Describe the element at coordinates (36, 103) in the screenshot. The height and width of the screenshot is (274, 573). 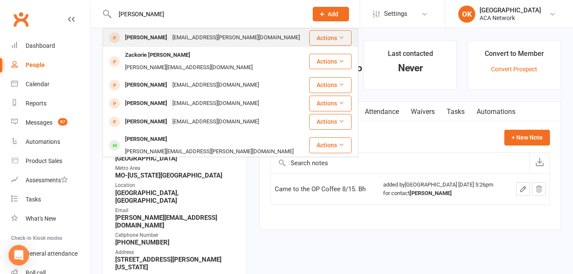
I see `div: Reports` at that location.